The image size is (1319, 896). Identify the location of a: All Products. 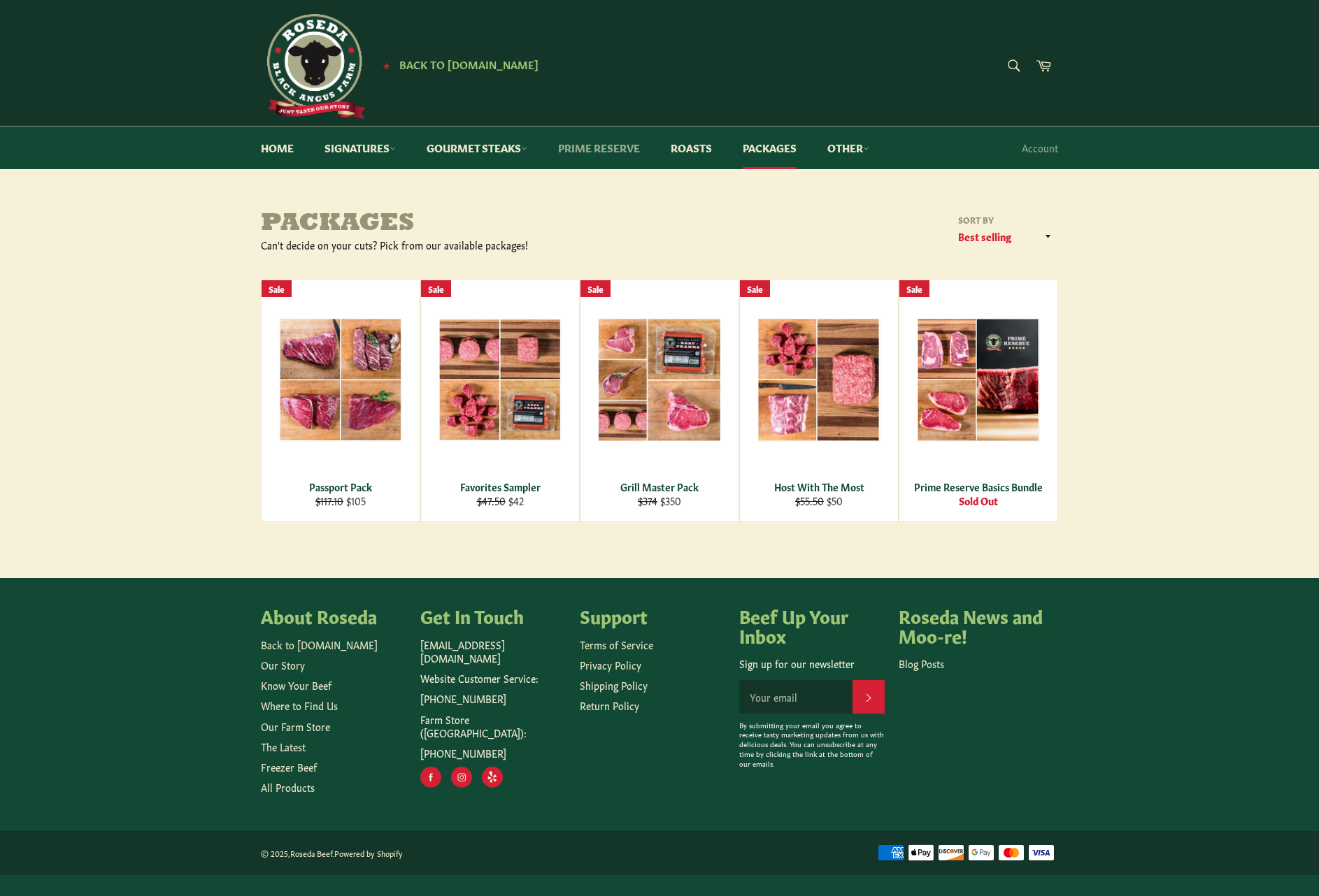
(287, 787).